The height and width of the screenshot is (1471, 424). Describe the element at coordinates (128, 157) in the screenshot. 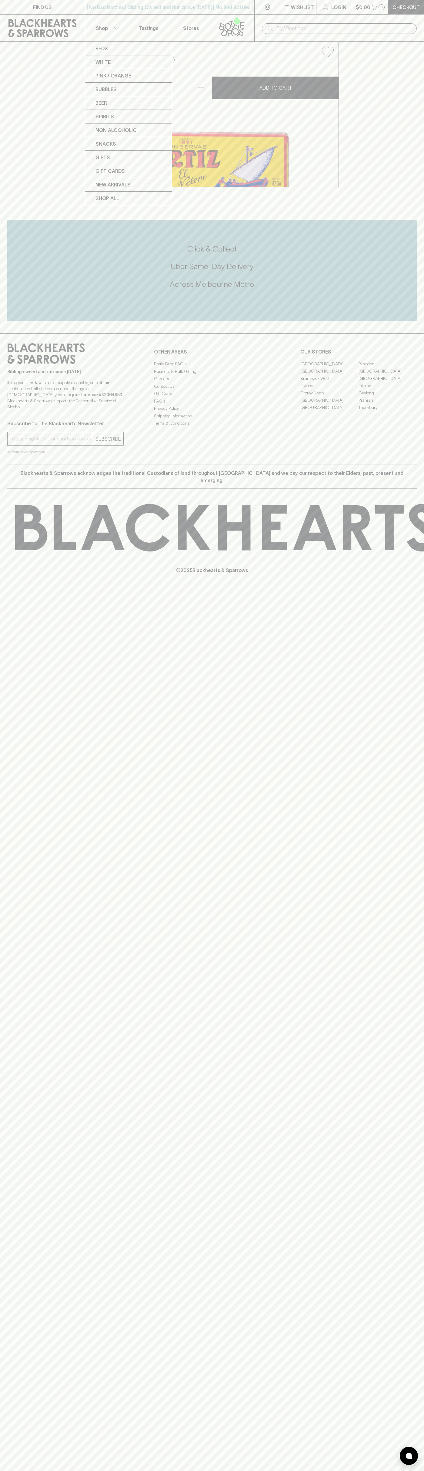

I see `a: Gifts` at that location.